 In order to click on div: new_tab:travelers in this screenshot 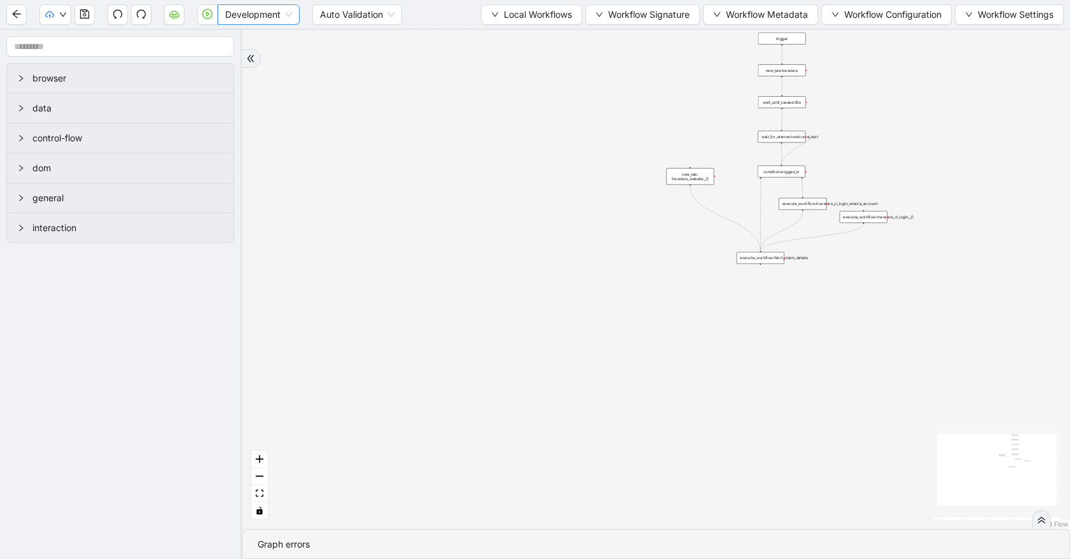, I will do `click(781, 70)`.